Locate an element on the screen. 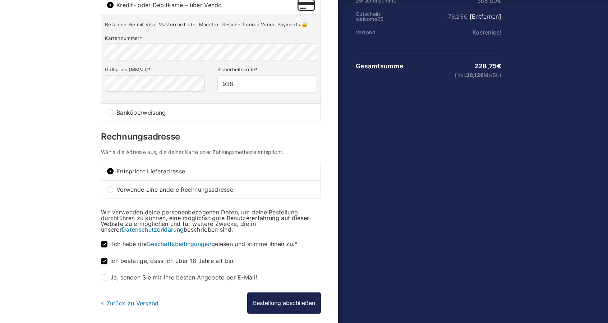 This screenshot has width=608, height=323. input: Ich bestätige, dass ich über 18 Jahre alt bin. is located at coordinates (104, 261).